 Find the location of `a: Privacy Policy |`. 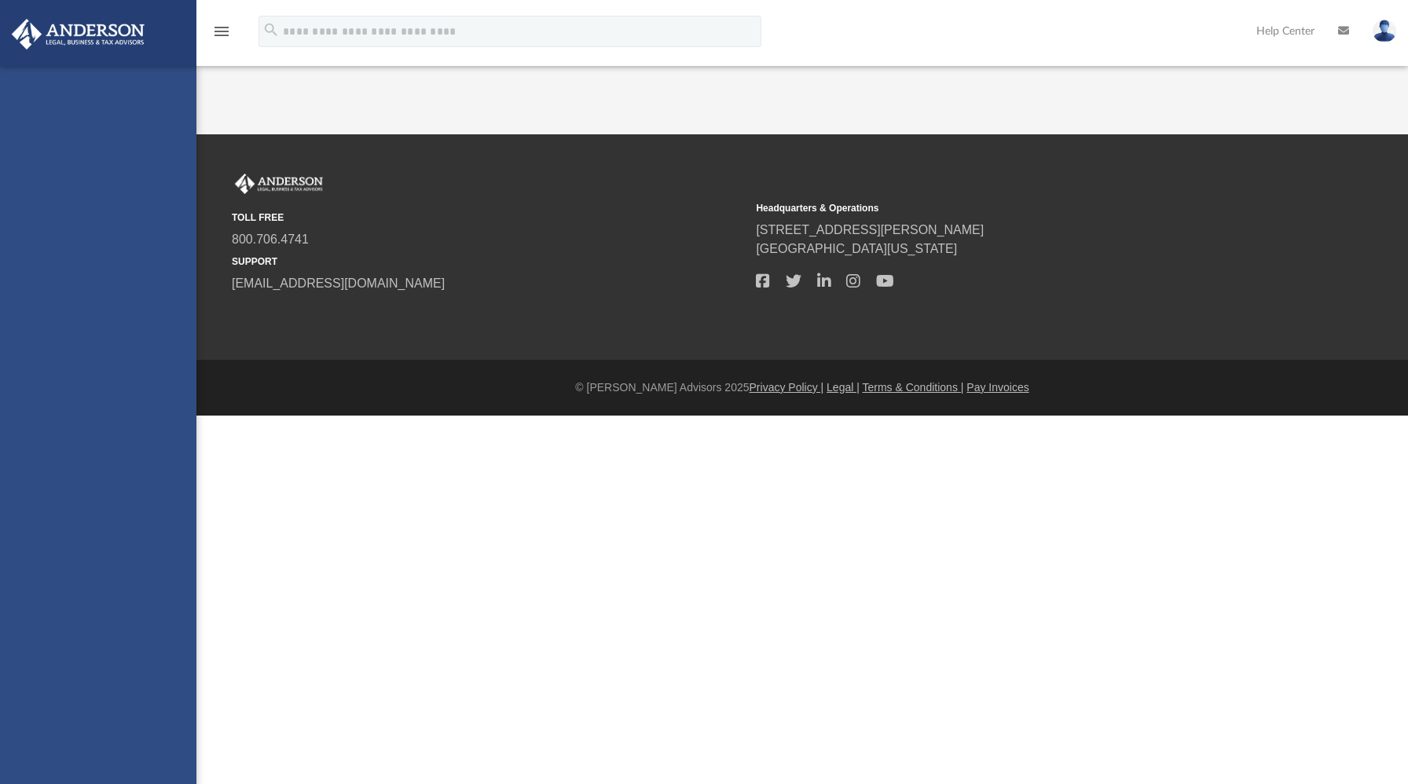

a: Privacy Policy | is located at coordinates (786, 387).